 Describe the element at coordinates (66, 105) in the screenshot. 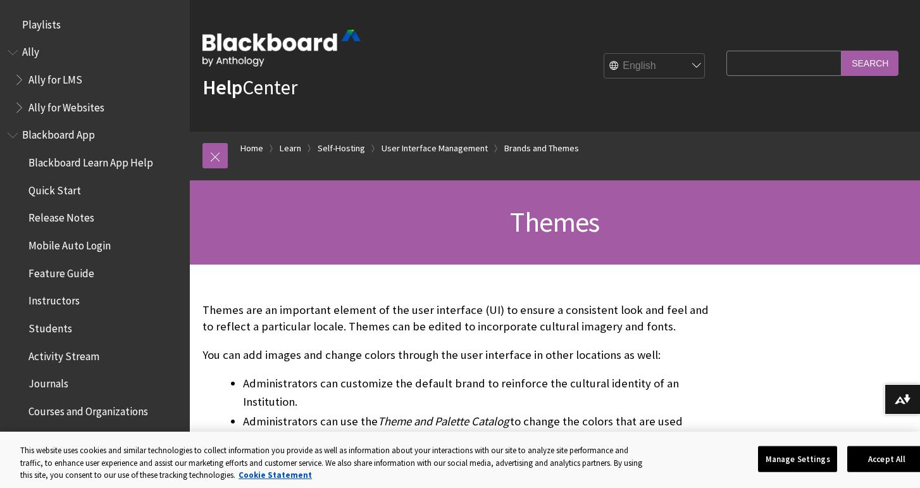

I see `span: Ally for Websites` at that location.